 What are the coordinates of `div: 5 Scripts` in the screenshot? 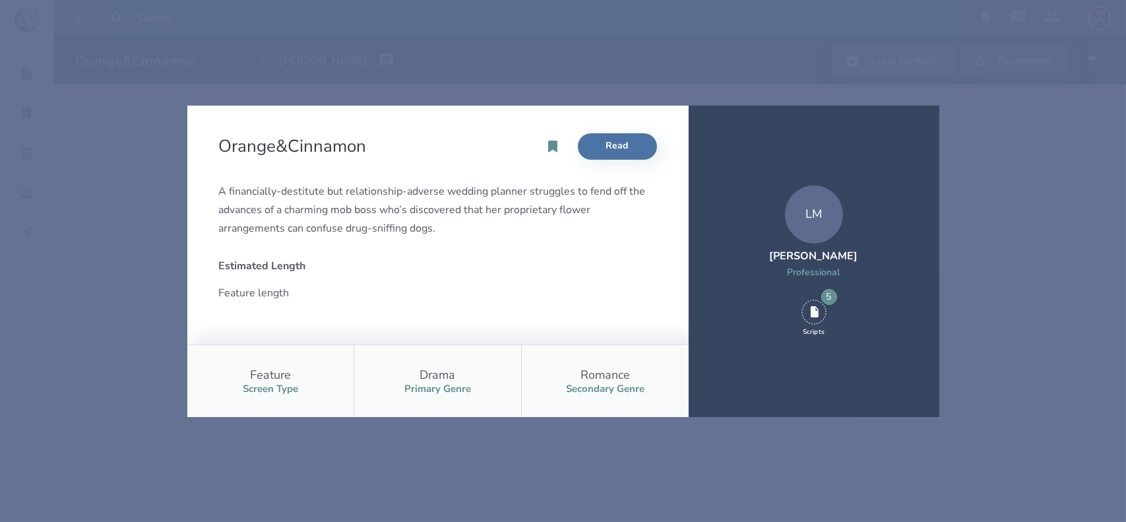 It's located at (814, 318).